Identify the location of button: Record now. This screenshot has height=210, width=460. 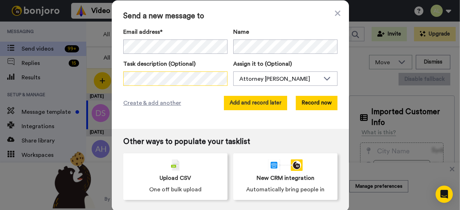
(317, 103).